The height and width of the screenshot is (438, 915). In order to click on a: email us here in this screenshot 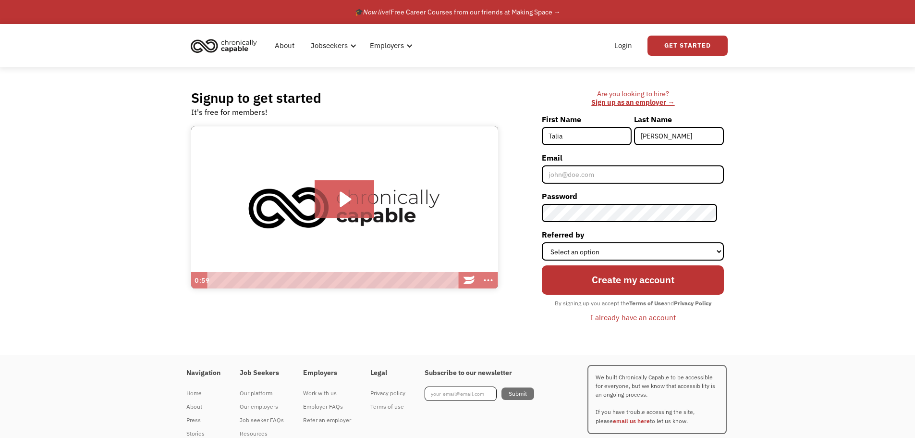, I will do `click(631, 420)`.